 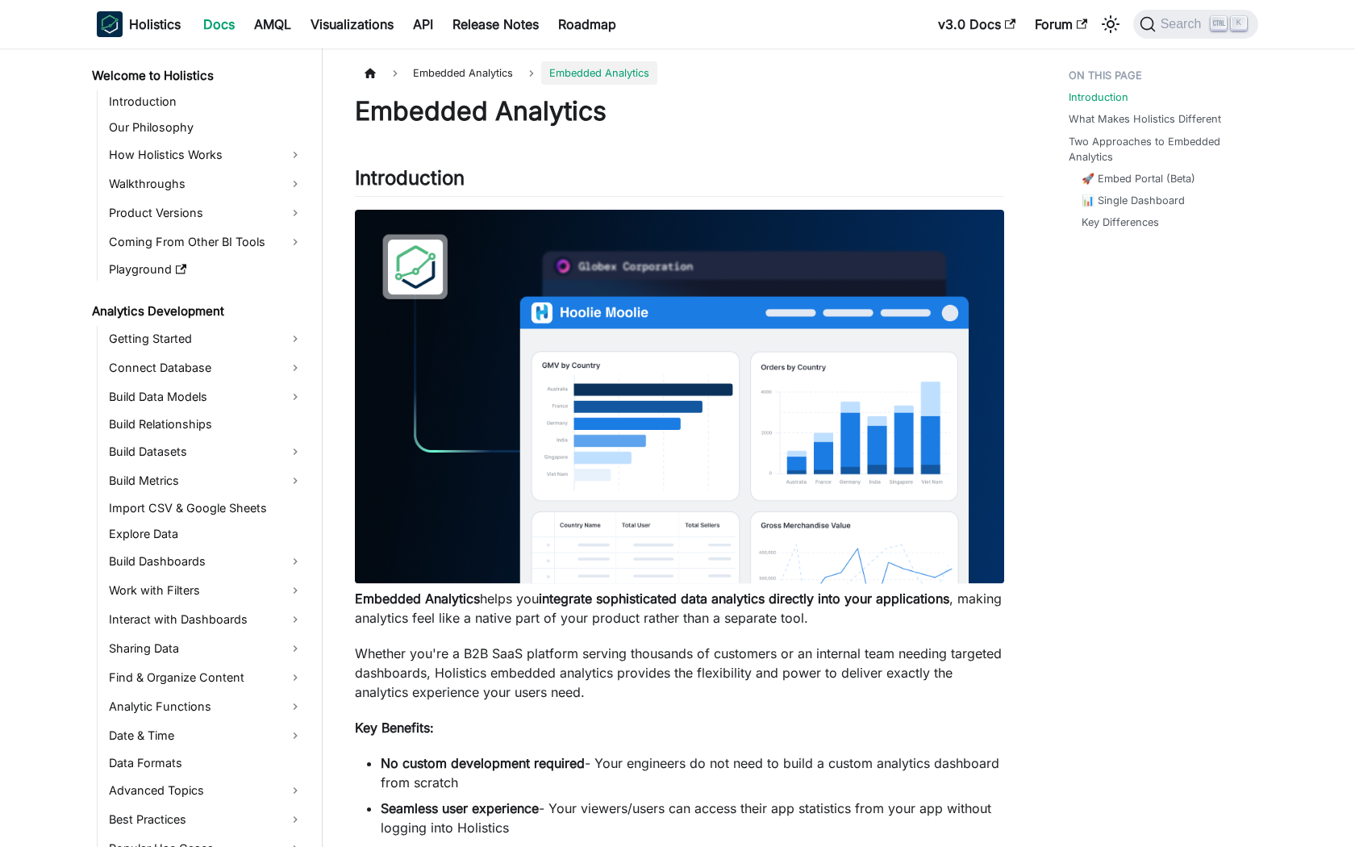 I want to click on a: Explore Data, so click(x=206, y=534).